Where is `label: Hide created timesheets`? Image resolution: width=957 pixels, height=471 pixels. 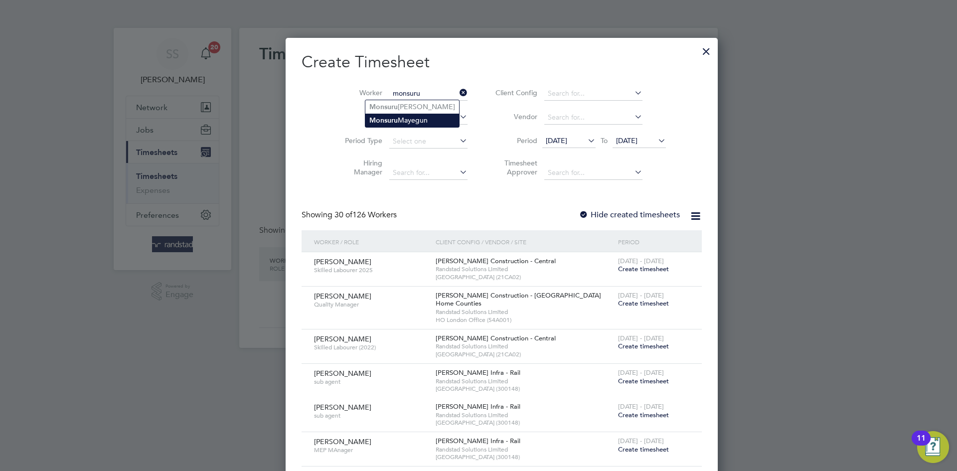
label: Hide created timesheets is located at coordinates (629, 215).